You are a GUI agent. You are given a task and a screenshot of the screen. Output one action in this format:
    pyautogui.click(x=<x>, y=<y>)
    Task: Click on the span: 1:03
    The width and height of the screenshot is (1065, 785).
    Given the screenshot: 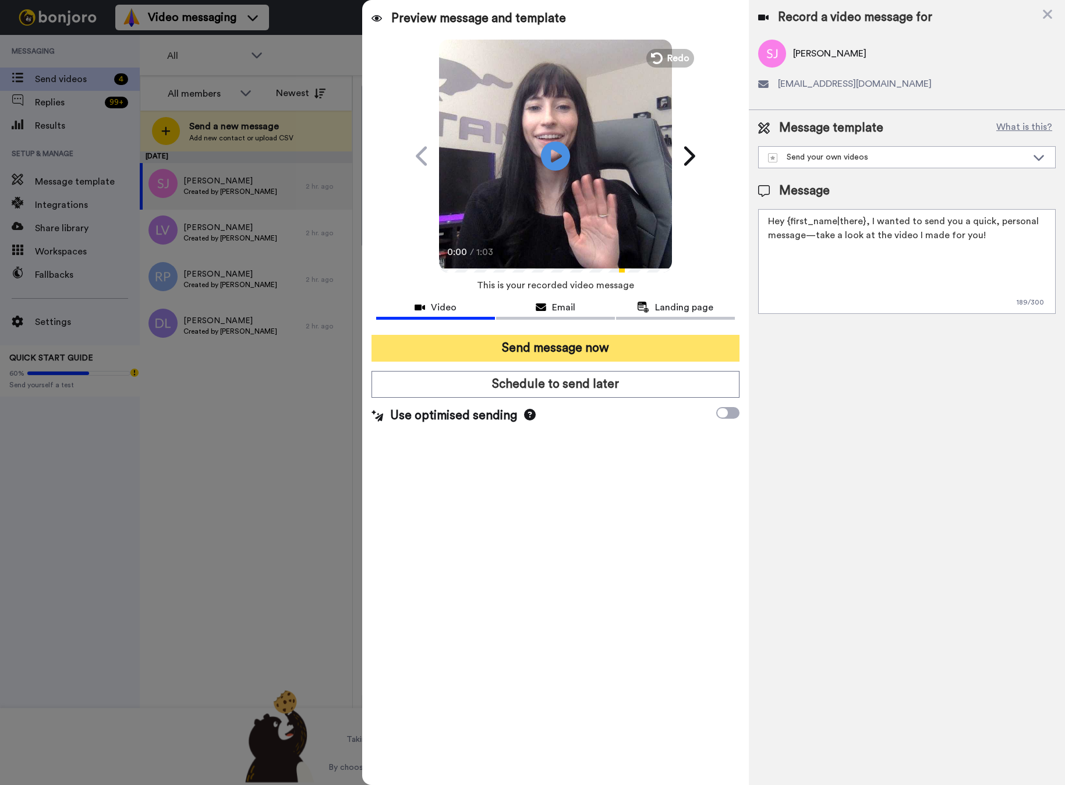 What is the action you would take?
    pyautogui.click(x=486, y=252)
    